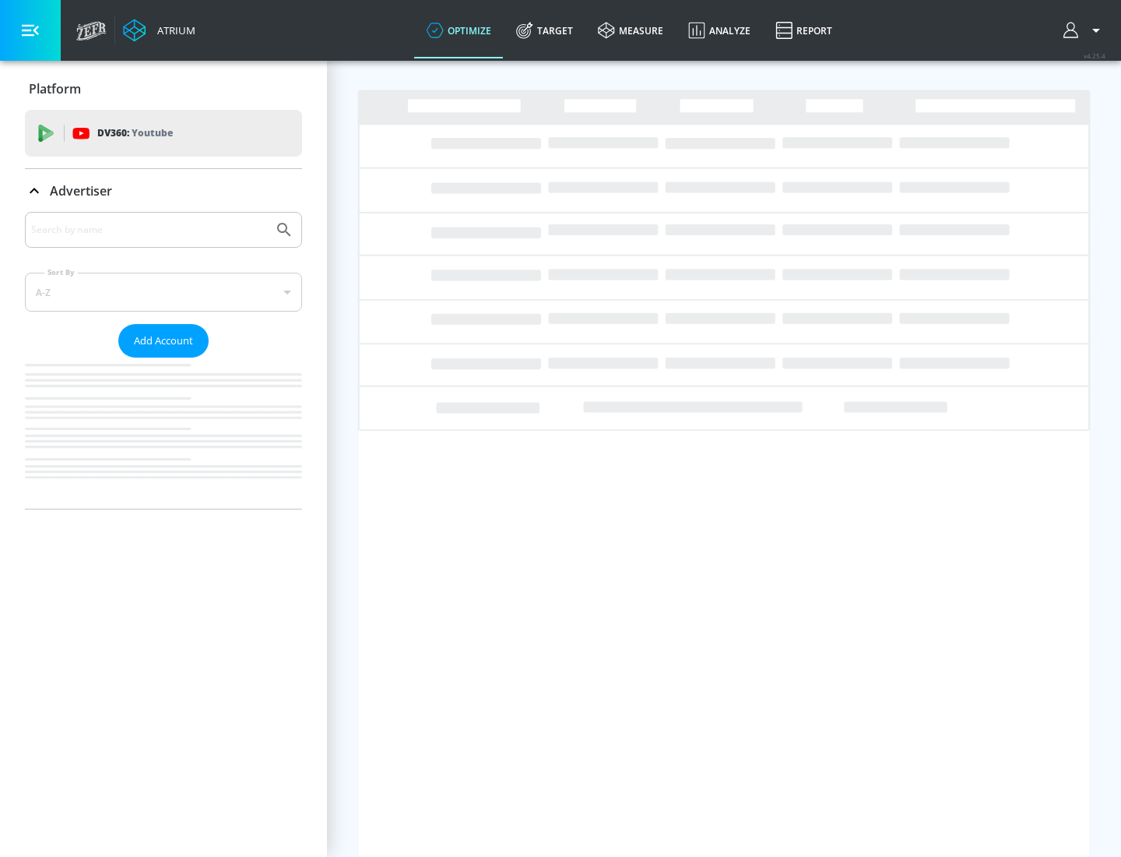  Describe the element at coordinates (164, 340) in the screenshot. I see `button: Add Account` at that location.